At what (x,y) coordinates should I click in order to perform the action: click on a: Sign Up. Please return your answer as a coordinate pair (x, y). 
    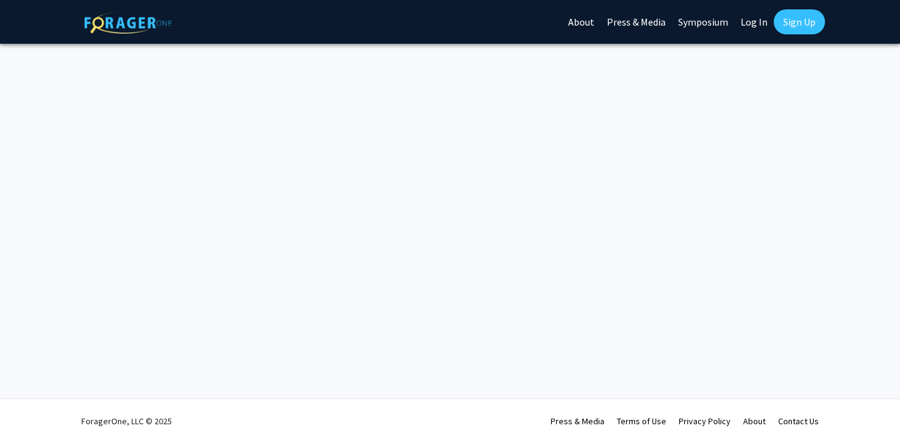
    Looking at the image, I should click on (799, 22).